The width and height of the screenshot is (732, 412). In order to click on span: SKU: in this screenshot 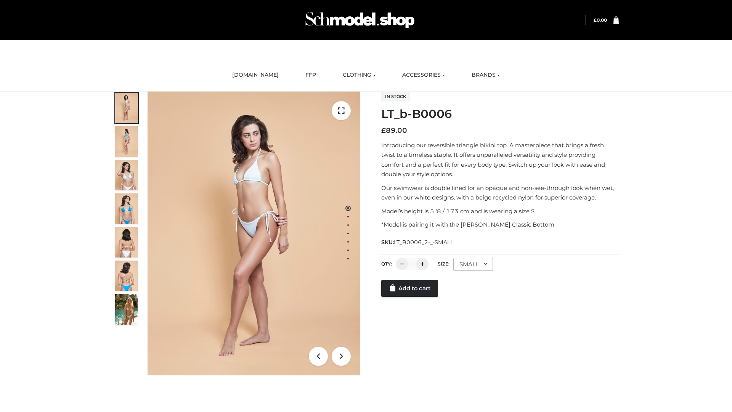, I will do `click(418, 242)`.